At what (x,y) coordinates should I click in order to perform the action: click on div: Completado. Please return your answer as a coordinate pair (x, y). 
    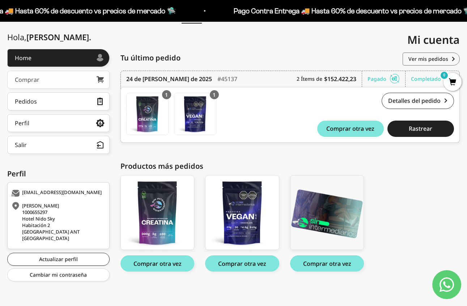
    Looking at the image, I should click on (432, 79).